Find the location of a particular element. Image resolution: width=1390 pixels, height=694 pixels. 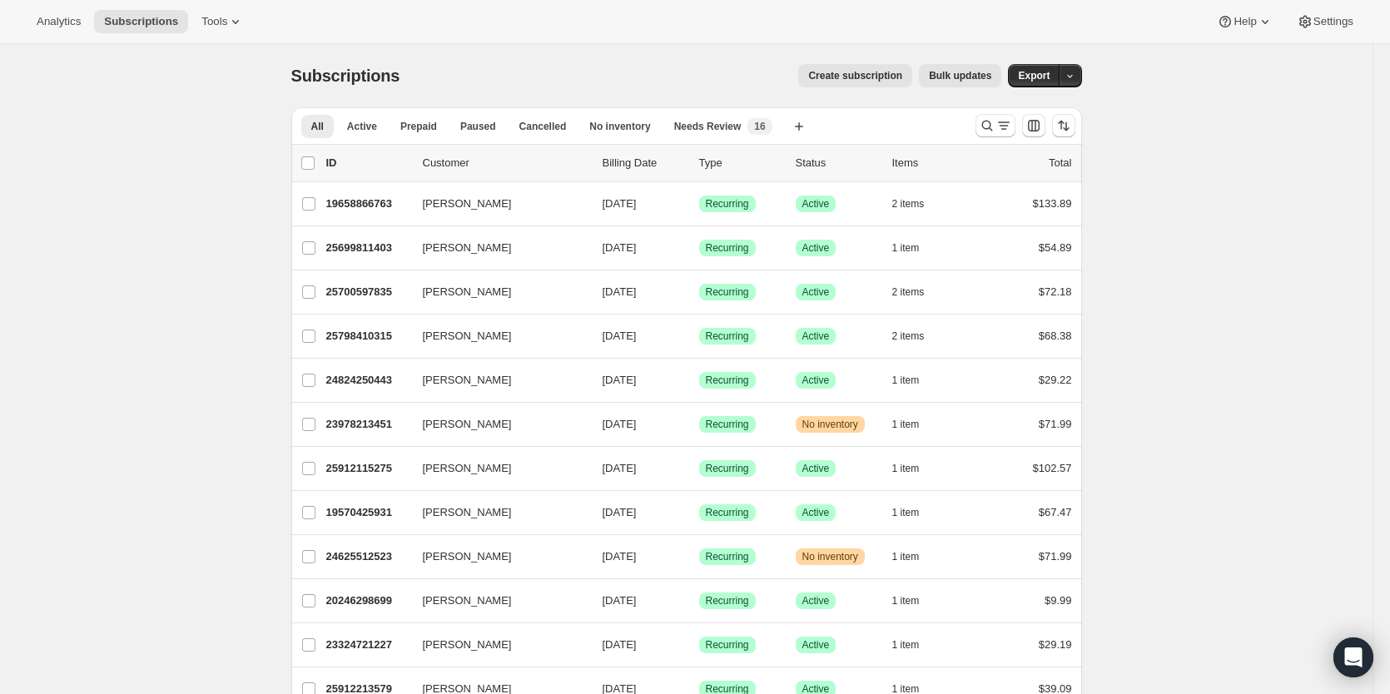

p: 23978213451 is located at coordinates (368, 424).